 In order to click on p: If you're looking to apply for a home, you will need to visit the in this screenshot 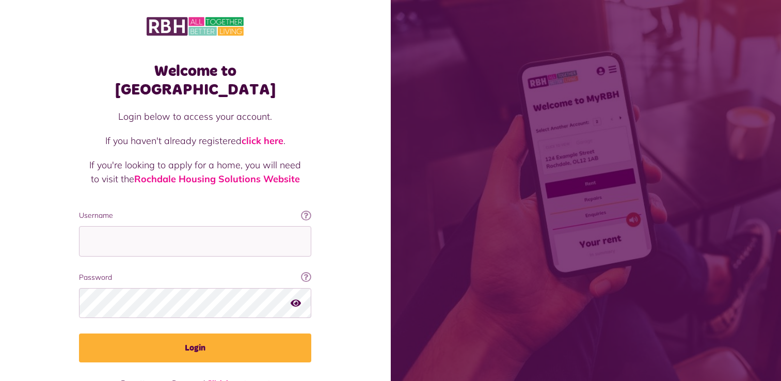, I will do `click(195, 172)`.